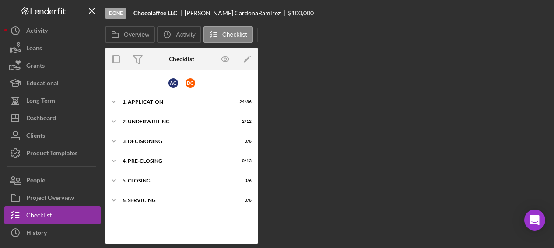 This screenshot has width=554, height=248. I want to click on button: Educational, so click(53, 83).